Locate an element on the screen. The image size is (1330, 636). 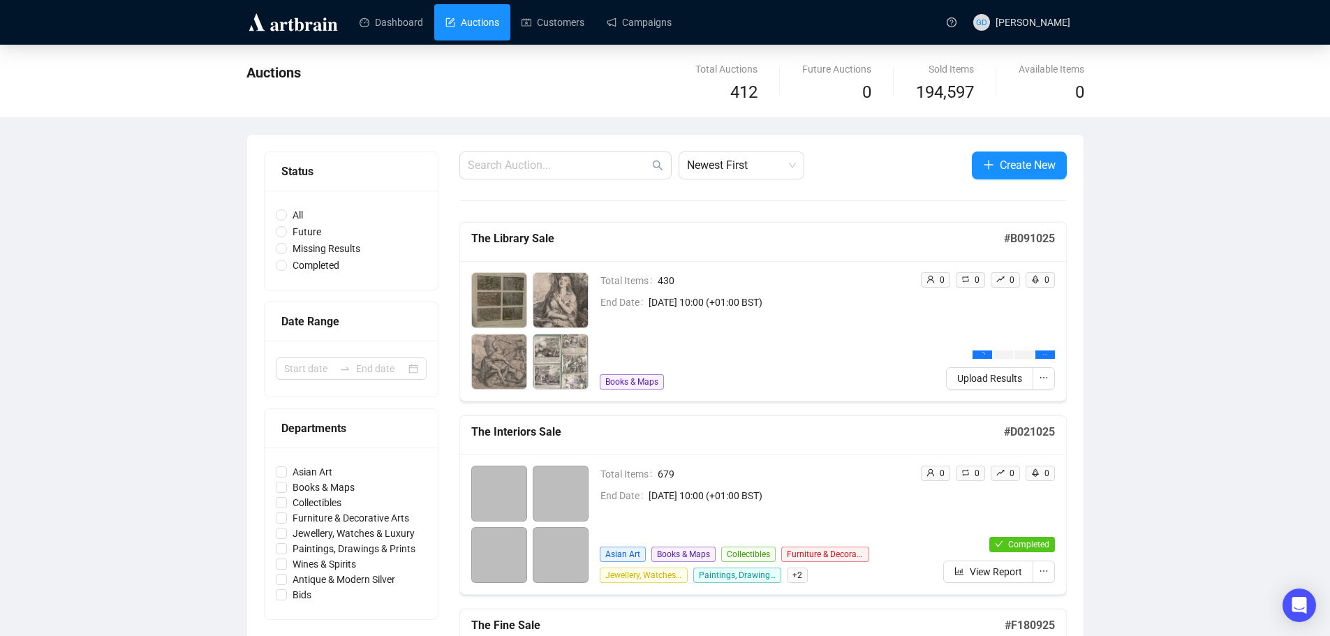
span: bar-chart is located at coordinates (959, 571).